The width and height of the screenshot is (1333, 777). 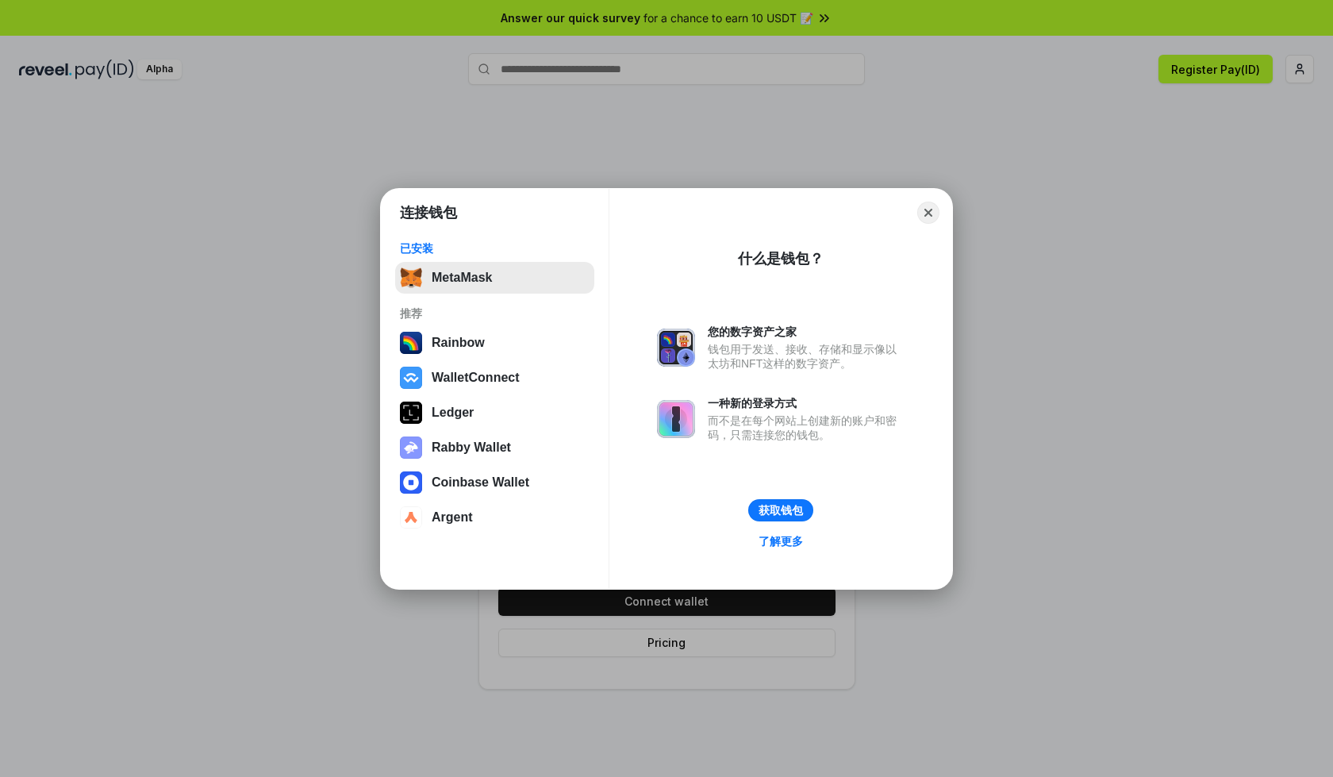 I want to click on div: 您的数字资产之家, so click(x=806, y=332).